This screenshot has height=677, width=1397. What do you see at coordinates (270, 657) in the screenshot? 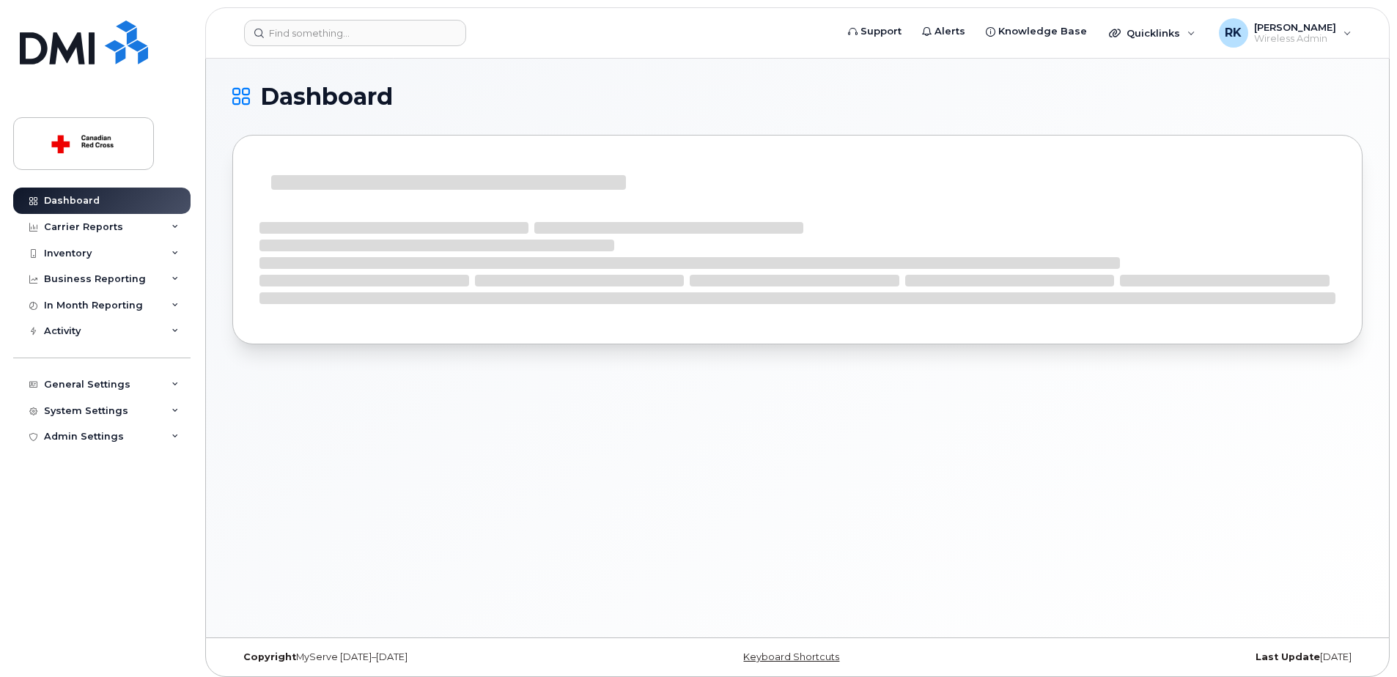
I see `strong: Copyright` at bounding box center [270, 657].